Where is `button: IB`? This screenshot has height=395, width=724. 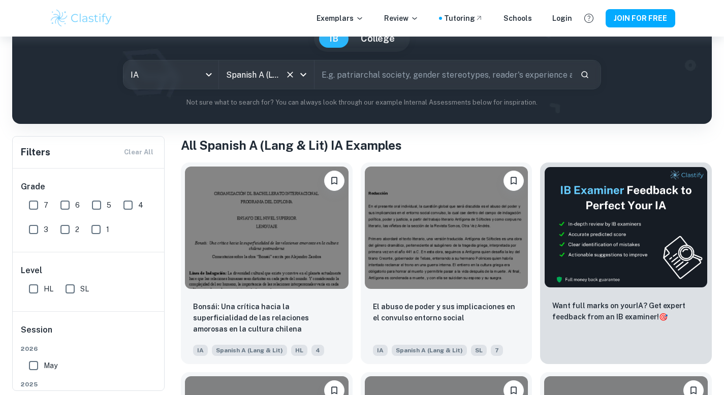
button: IB is located at coordinates (334, 39).